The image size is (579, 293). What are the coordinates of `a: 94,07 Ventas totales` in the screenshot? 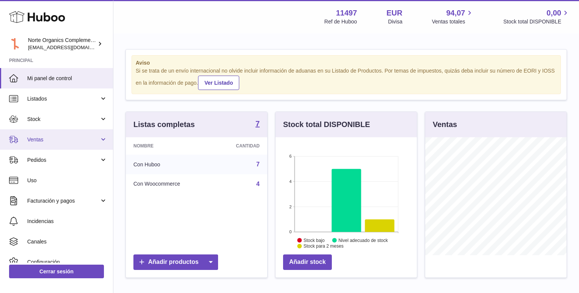 It's located at (453, 17).